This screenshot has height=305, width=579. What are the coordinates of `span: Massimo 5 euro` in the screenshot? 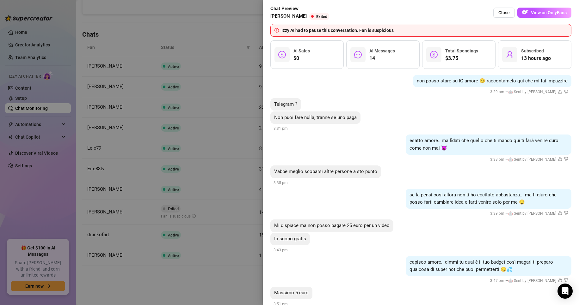 It's located at (291, 293).